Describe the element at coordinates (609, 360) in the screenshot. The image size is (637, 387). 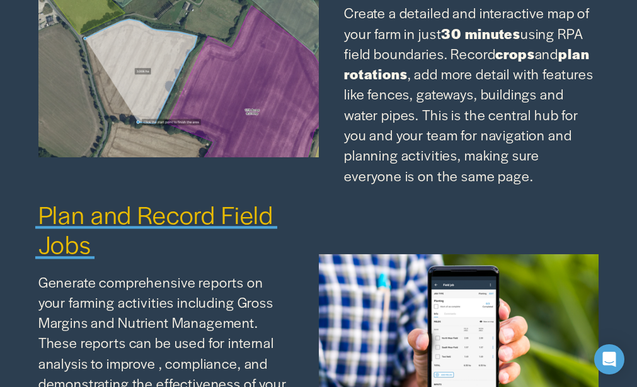
I see `div: Open Intercom Messenger` at that location.